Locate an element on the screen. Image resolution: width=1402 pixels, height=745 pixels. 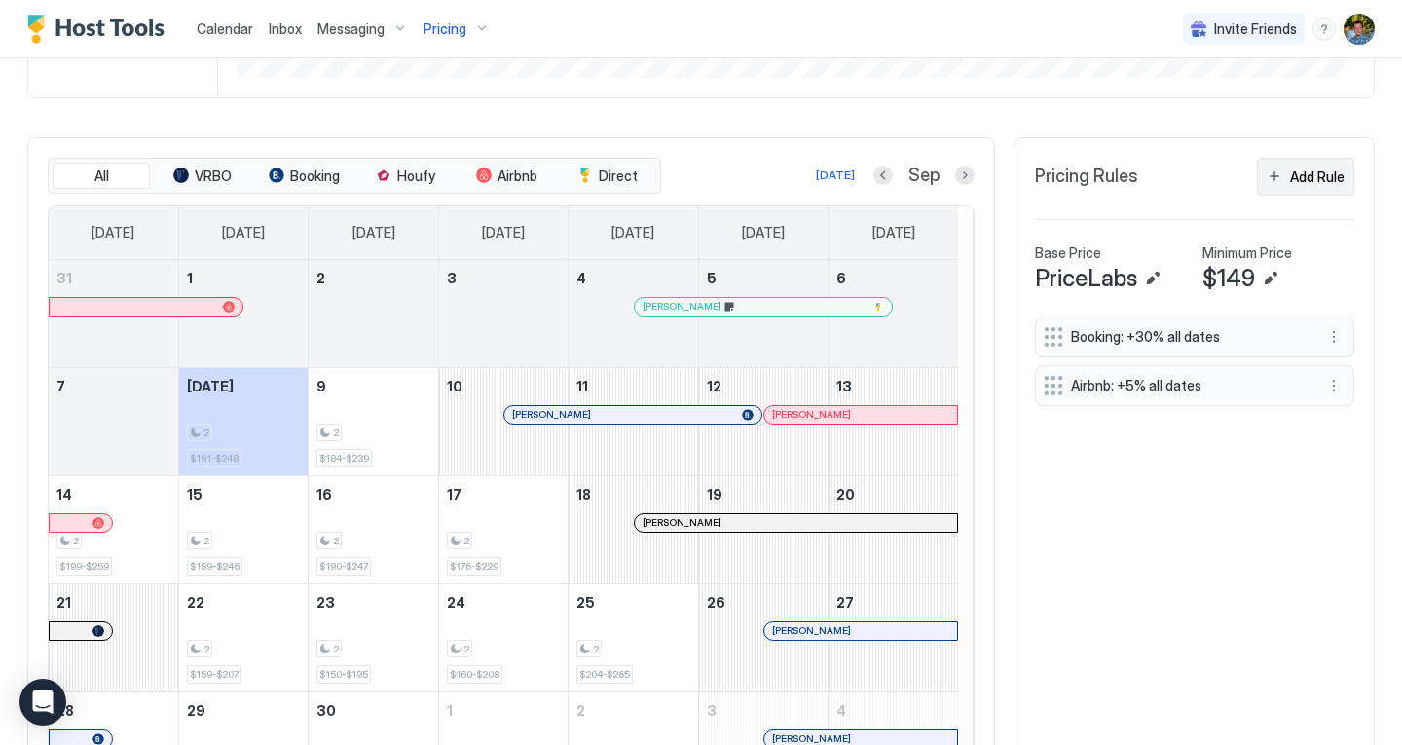
button: More options is located at coordinates (1334, 337).